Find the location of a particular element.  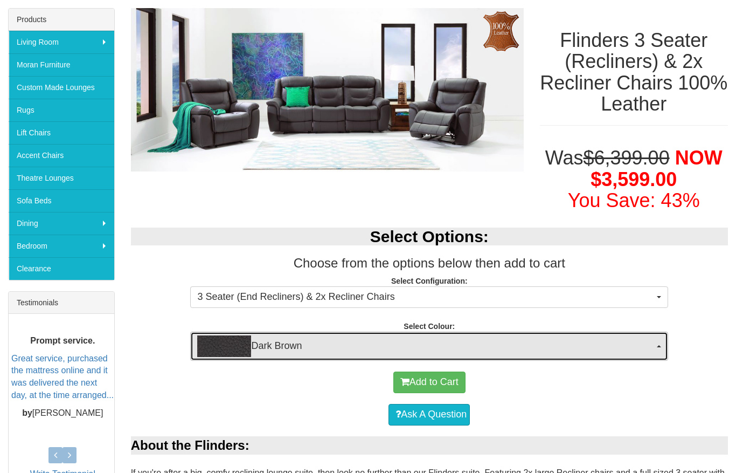

h3: Choose from the options below then add to cart is located at coordinates (430, 263).